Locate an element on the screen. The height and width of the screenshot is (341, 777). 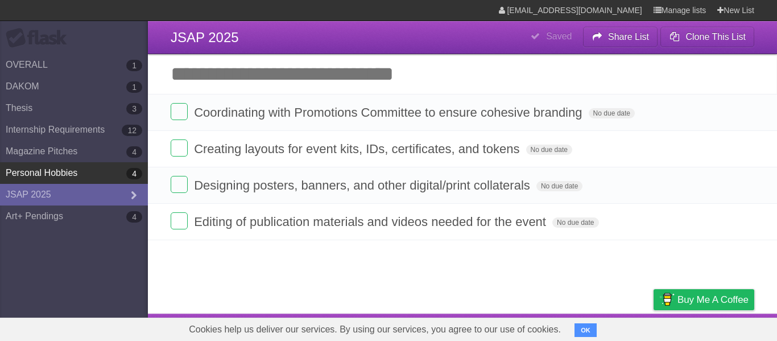
button: Share List is located at coordinates (621, 37).